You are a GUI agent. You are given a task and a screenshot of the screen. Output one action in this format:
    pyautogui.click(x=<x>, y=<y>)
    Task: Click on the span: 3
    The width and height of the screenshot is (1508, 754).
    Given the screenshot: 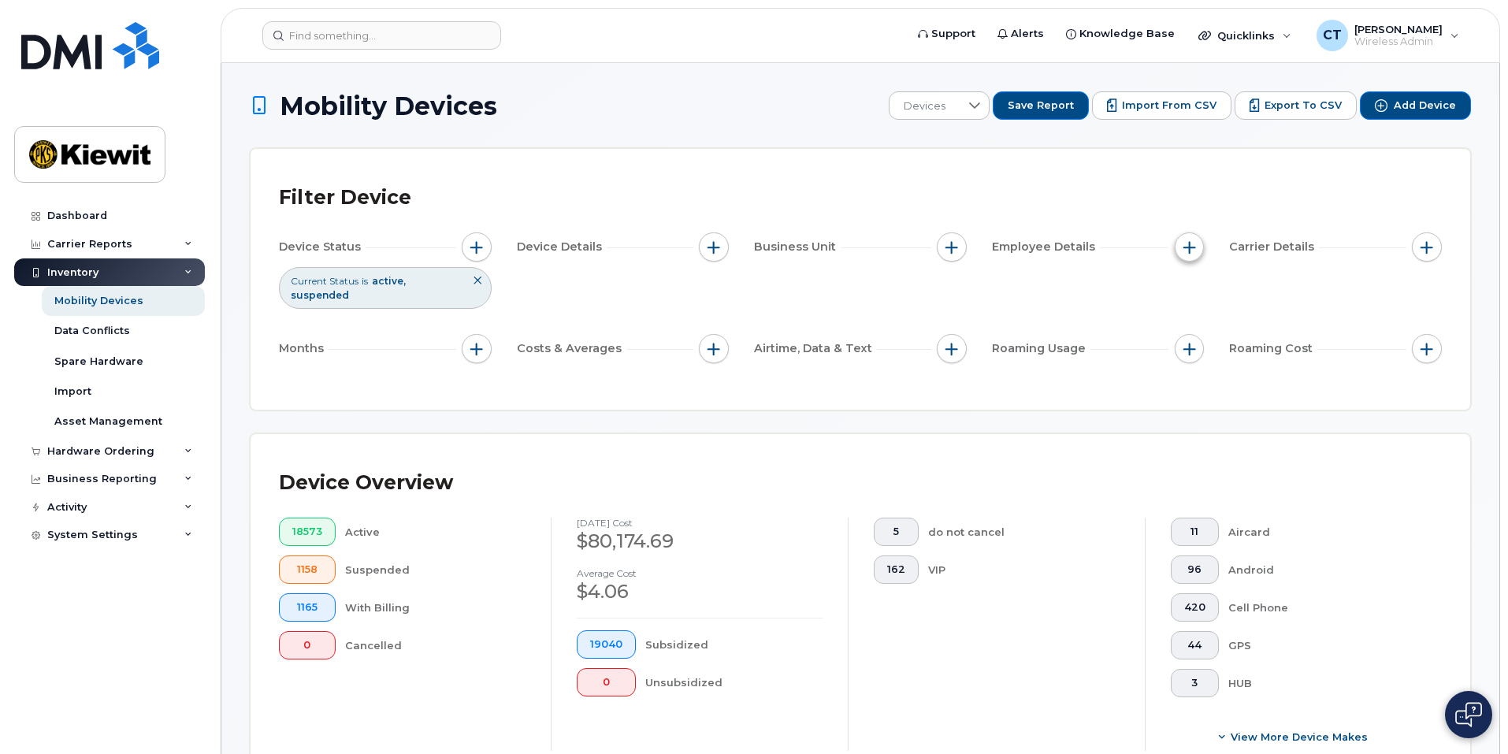 What is the action you would take?
    pyautogui.click(x=1195, y=683)
    